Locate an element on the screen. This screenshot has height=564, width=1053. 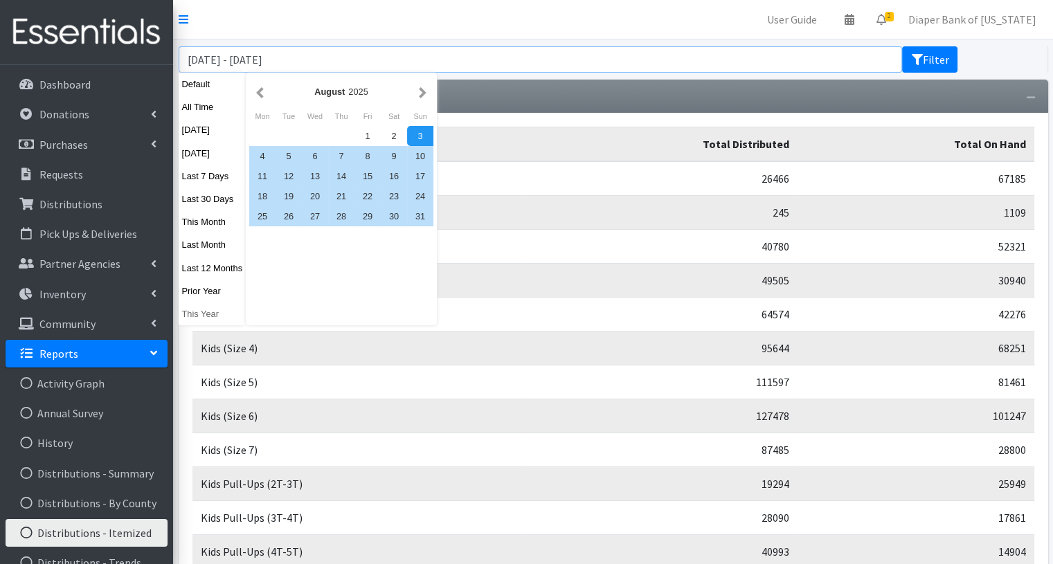
td: 67185 is located at coordinates (915, 179).